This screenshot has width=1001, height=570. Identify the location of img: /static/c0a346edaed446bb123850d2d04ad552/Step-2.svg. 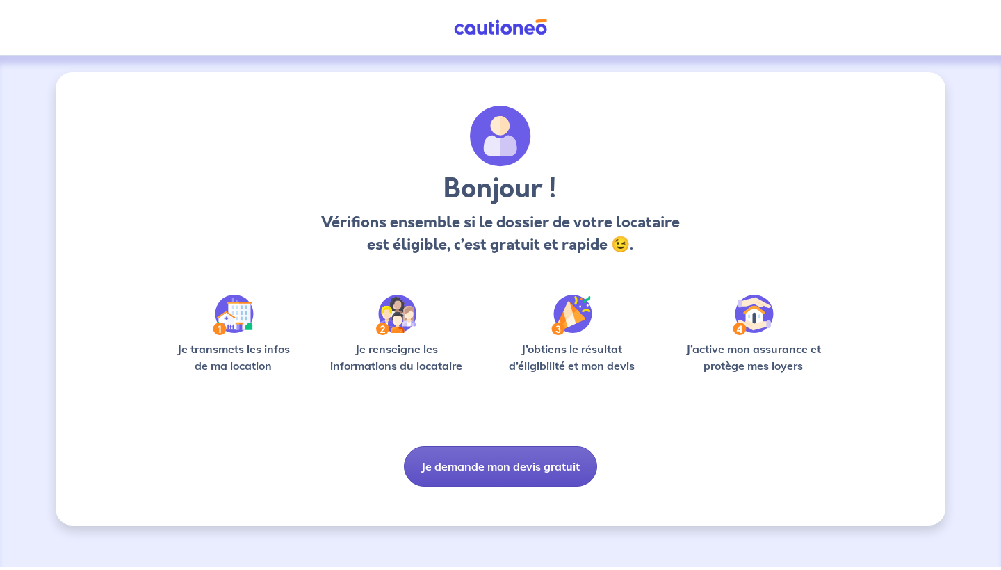
(396, 315).